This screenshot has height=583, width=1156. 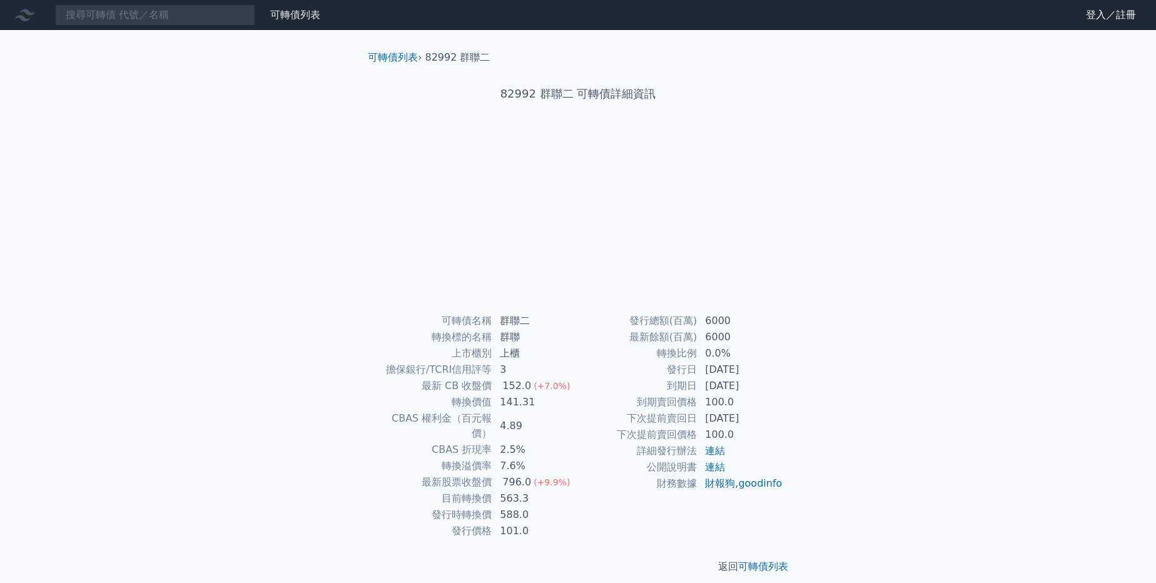 I want to click on td: 最新 CB 收盤價, so click(x=432, y=386).